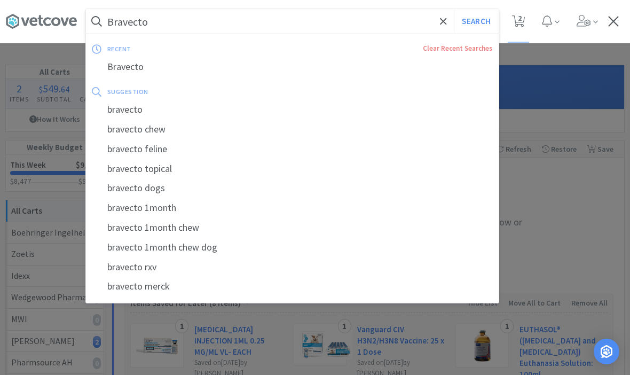 This screenshot has width=630, height=375. I want to click on div: bravecto 1month chew dog, so click(292, 247).